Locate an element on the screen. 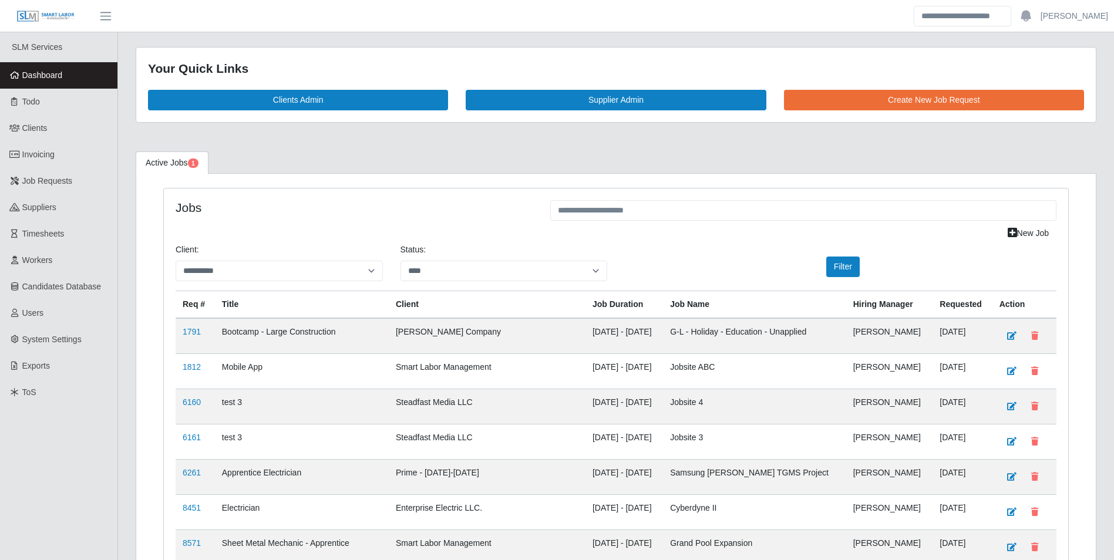 This screenshot has width=1114, height=560. a: 1812 is located at coordinates (191, 367).